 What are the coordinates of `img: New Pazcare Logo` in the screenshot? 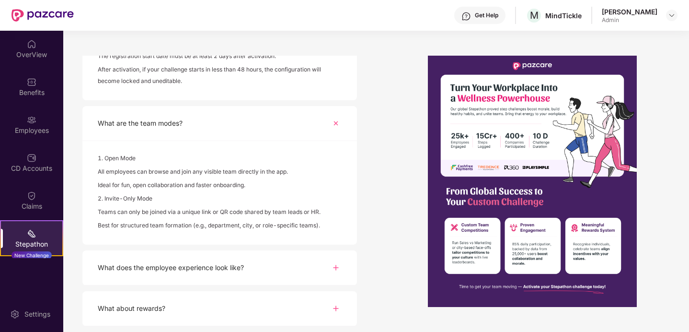 It's located at (43, 15).